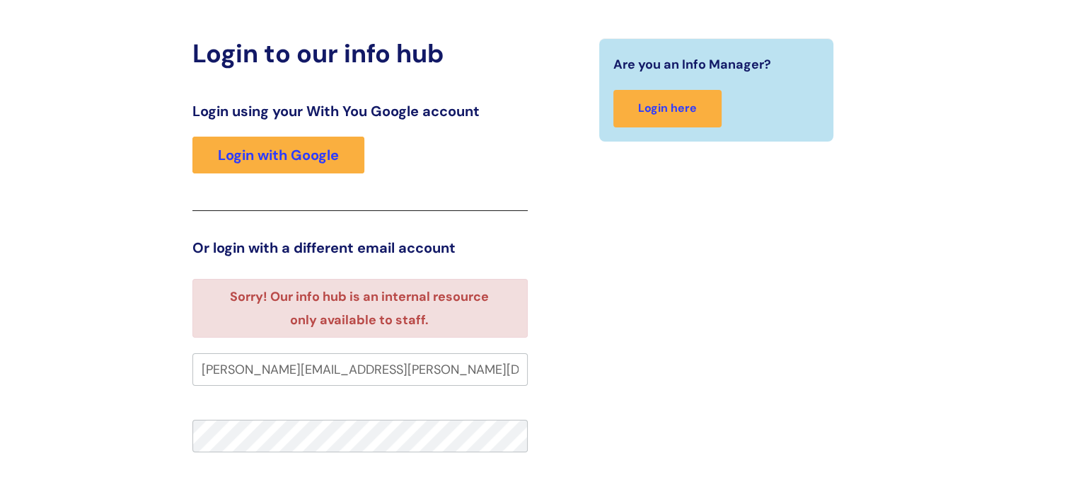 The image size is (1076, 492). I want to click on span: Are you an Info Manager?, so click(692, 64).